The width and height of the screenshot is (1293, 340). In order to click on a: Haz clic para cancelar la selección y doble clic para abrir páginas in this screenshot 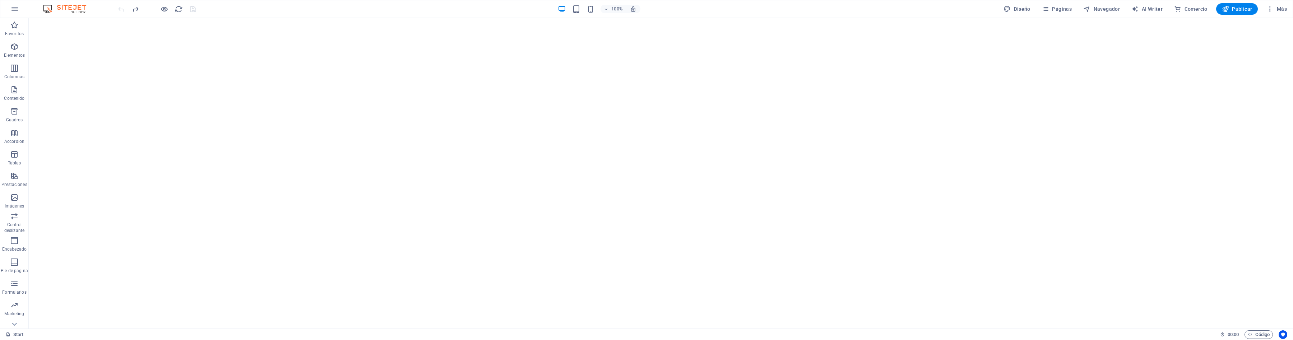, I will do `click(15, 335)`.